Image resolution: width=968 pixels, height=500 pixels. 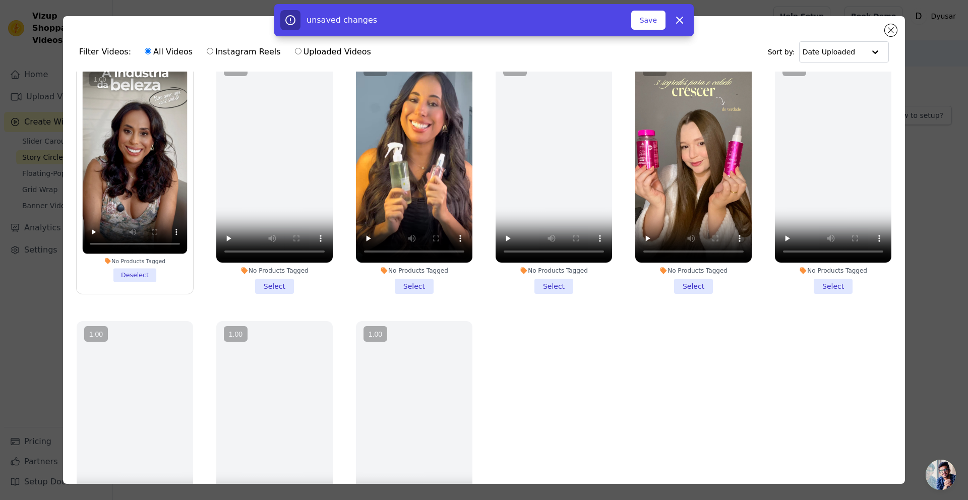 I want to click on button: Save, so click(x=649, y=20).